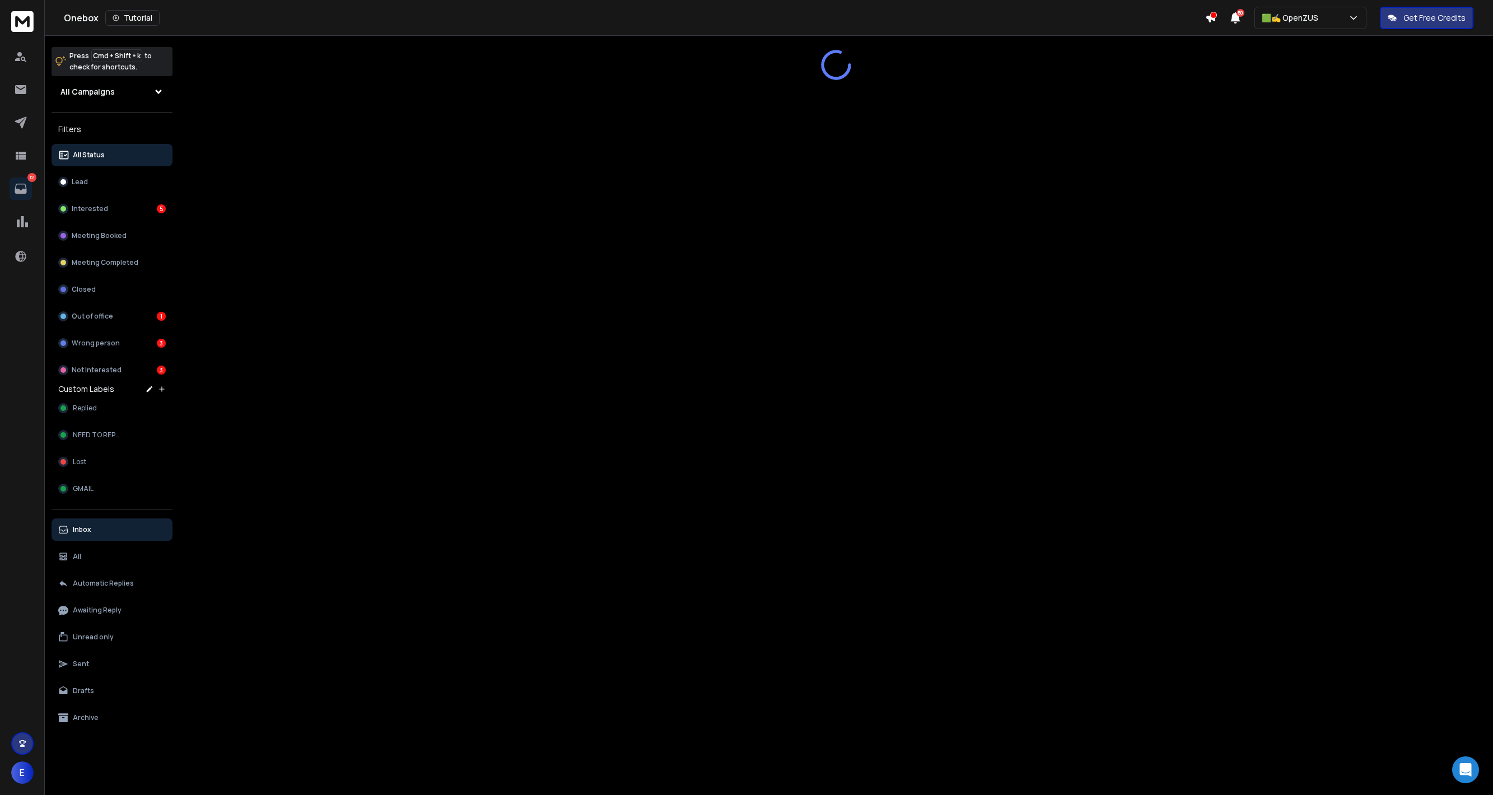 This screenshot has height=795, width=1493. What do you see at coordinates (112, 637) in the screenshot?
I see `button: Unread only` at bounding box center [112, 637].